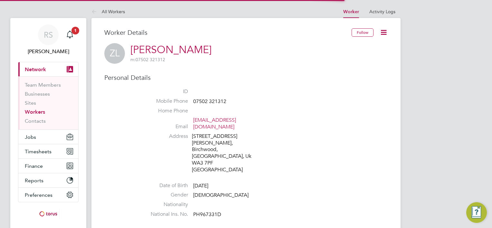 The width and height of the screenshot is (492, 228). I want to click on button: Follow, so click(363, 33).